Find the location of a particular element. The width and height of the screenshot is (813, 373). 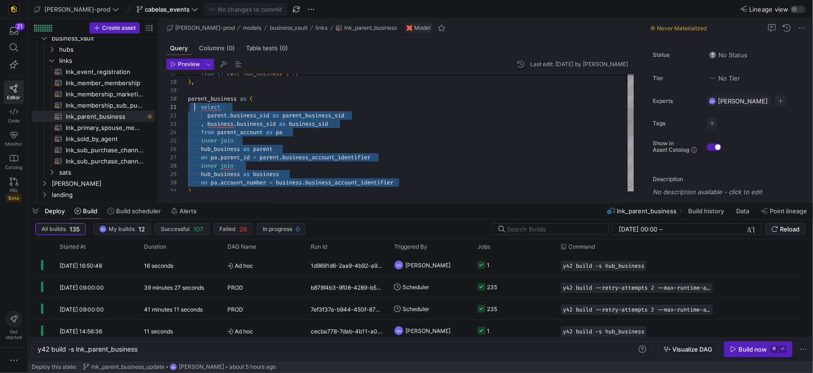

a: Editor is located at coordinates (14, 92).